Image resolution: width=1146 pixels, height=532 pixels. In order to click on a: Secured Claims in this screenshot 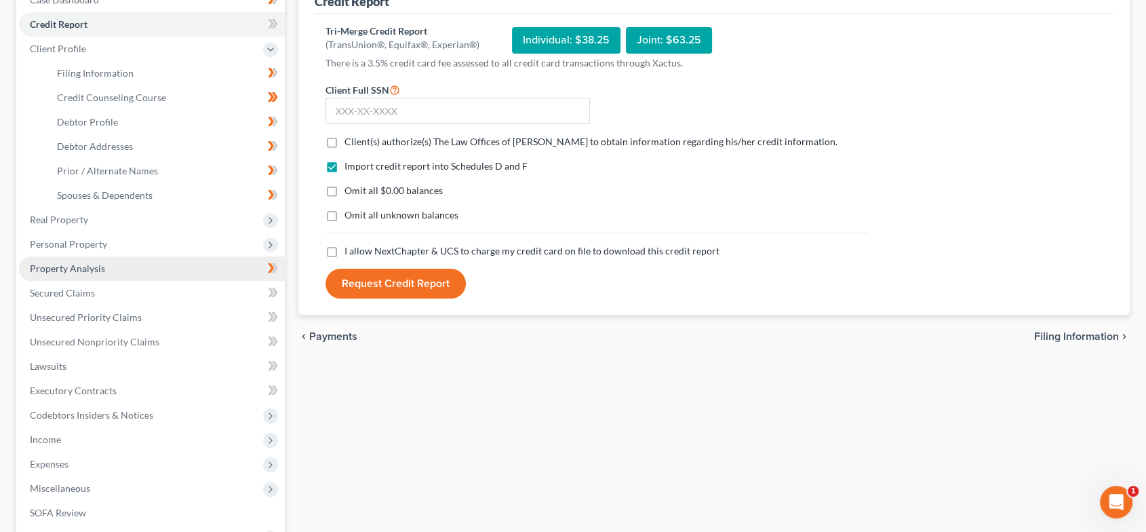, I will do `click(152, 293)`.